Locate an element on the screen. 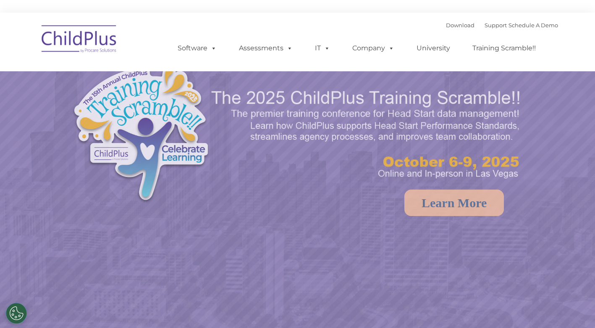  a: Company is located at coordinates (373, 48).